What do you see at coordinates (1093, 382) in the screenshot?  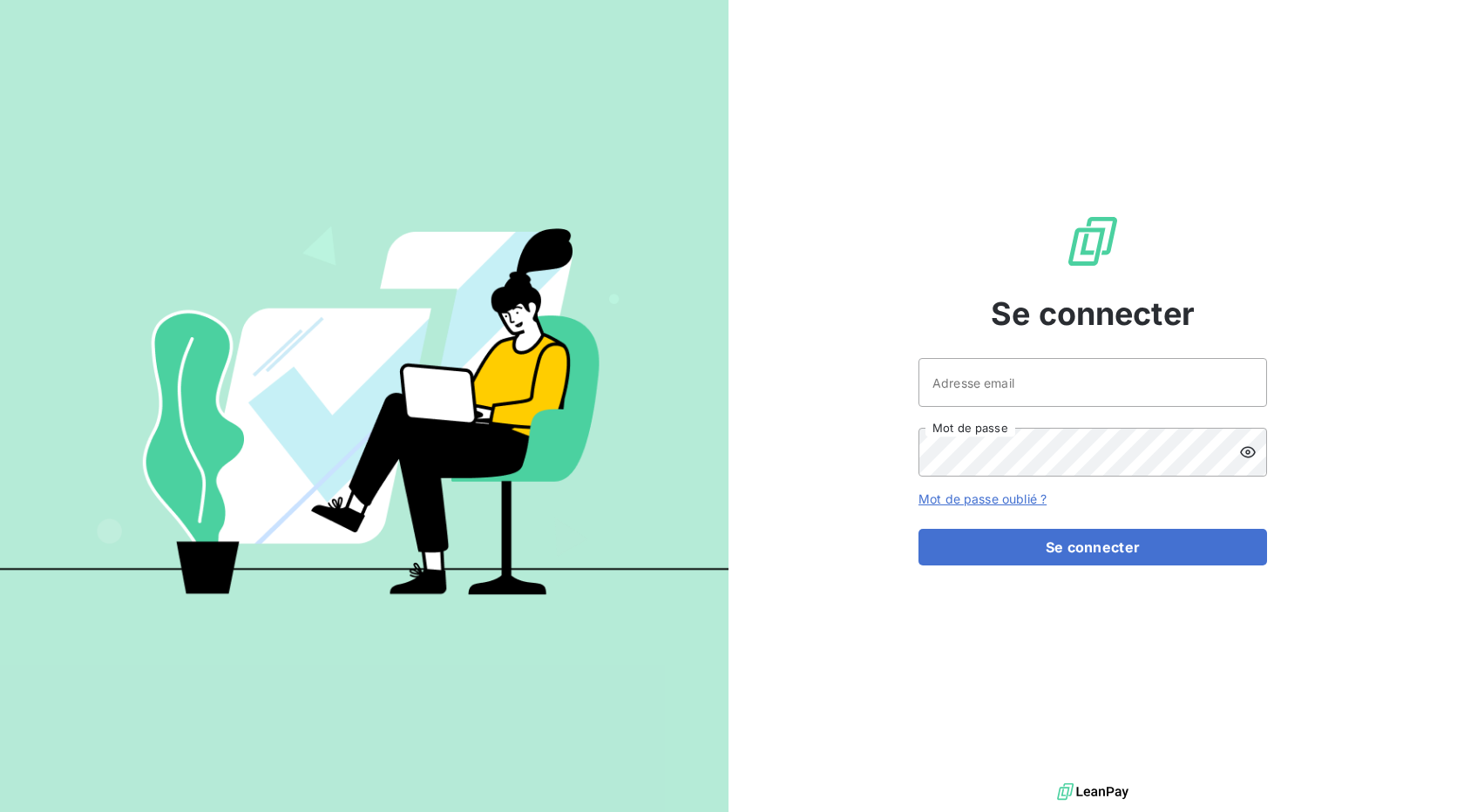 I see `input: placeholder` at bounding box center [1093, 382].